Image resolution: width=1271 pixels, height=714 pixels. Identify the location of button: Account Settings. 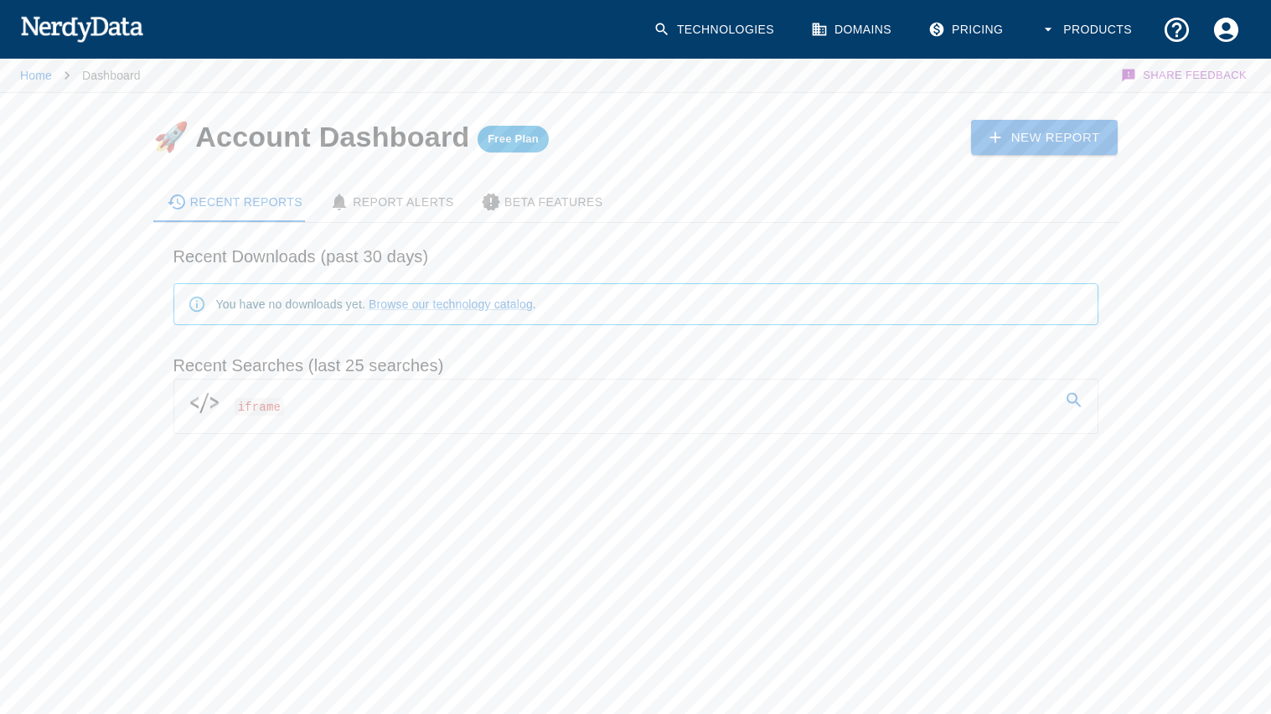
(1225, 29).